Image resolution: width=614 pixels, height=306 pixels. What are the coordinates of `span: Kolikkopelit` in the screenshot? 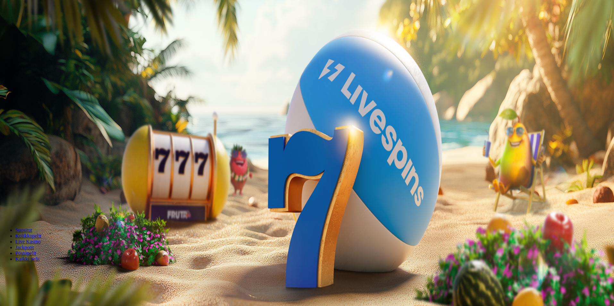 It's located at (28, 236).